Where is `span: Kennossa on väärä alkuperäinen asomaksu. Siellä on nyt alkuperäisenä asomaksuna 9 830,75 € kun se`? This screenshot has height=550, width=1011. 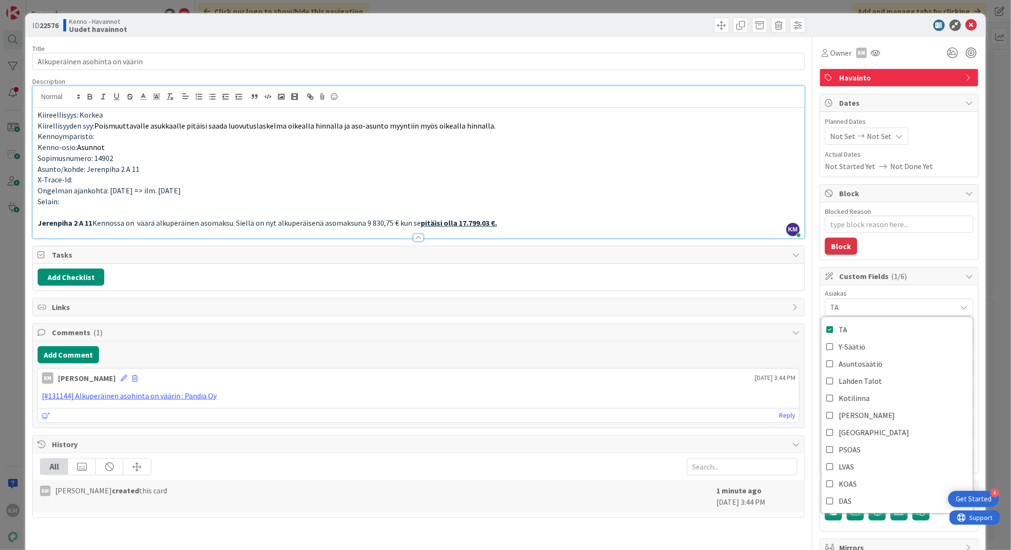
span: Kennossa on väärä alkuperäinen asomaksu. Siellä on nyt alkuperäisenä asomaksuna 9 830,75 € kun se is located at coordinates (256, 223).